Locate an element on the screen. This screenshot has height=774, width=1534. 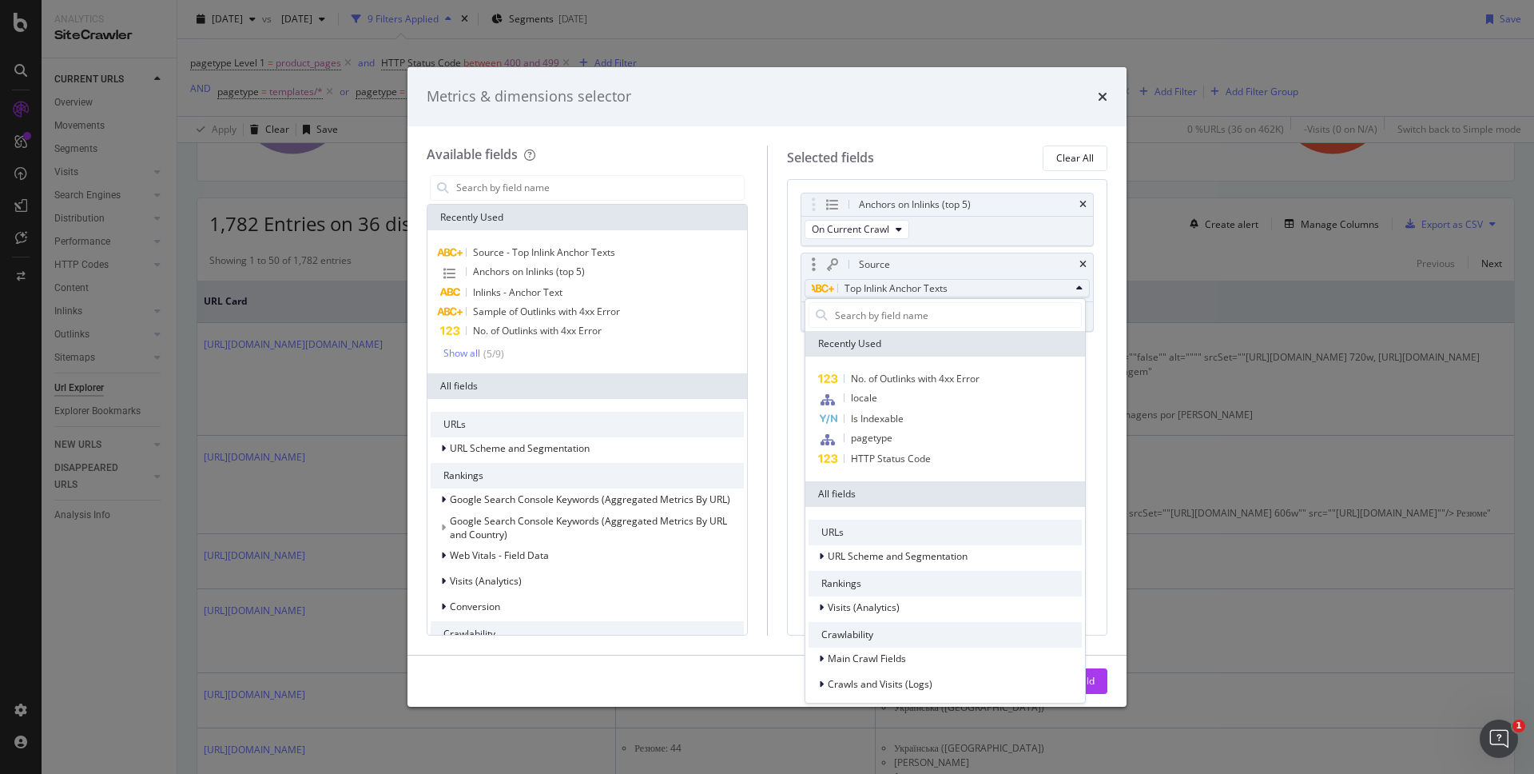
span: Conversion is located at coordinates (475, 606).